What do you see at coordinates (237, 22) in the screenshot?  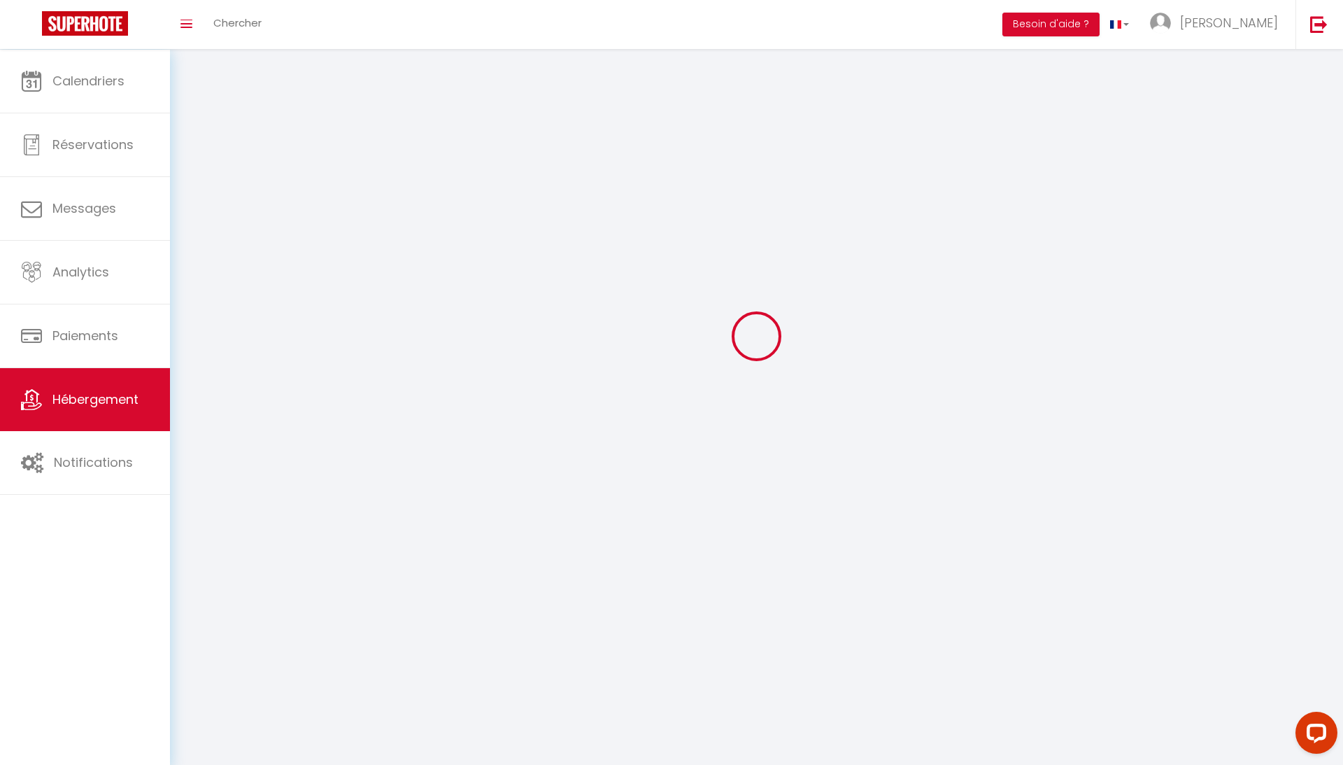 I see `span: Chercher` at bounding box center [237, 22].